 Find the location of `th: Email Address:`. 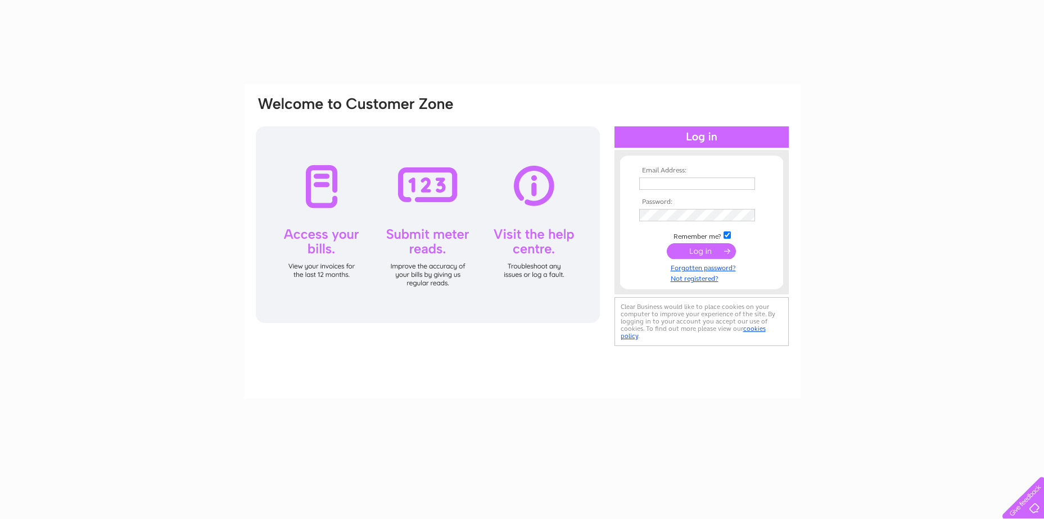

th: Email Address: is located at coordinates (702, 171).